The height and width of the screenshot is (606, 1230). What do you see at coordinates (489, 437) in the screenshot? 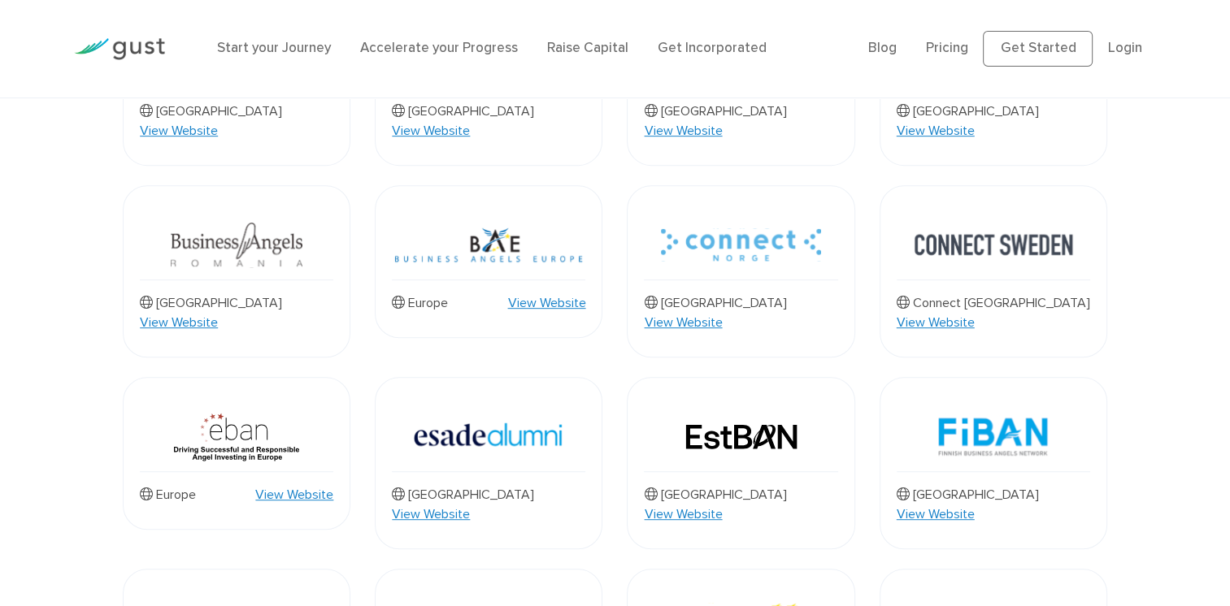
I see `img: Esade Alumni` at bounding box center [489, 437].